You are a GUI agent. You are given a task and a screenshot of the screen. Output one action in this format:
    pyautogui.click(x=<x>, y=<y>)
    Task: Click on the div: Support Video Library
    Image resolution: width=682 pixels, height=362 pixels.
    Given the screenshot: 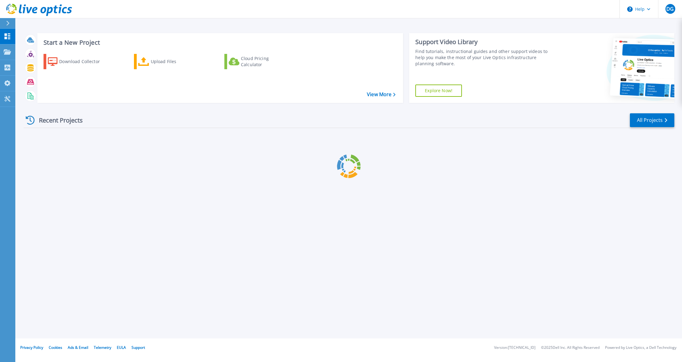 What is the action you would take?
    pyautogui.click(x=483, y=42)
    